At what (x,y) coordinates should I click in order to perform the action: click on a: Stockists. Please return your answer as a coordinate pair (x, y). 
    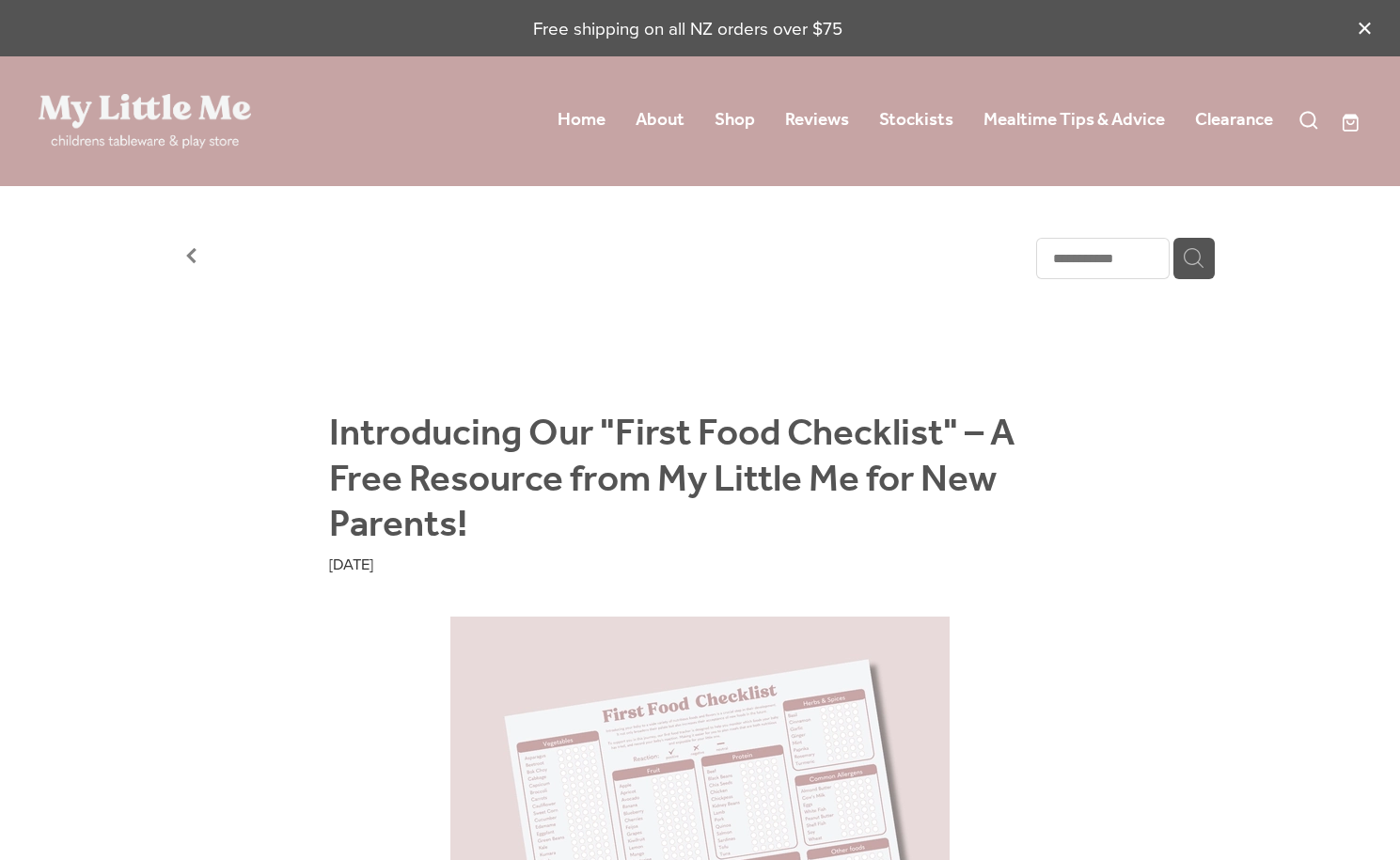
    Looking at the image, I should click on (916, 120).